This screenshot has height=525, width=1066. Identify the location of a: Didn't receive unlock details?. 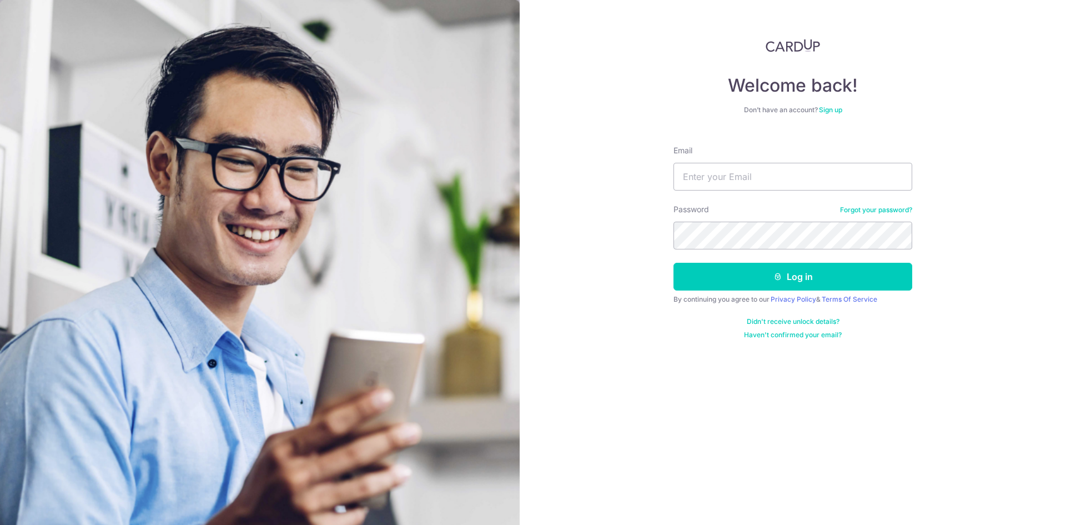
(793, 322).